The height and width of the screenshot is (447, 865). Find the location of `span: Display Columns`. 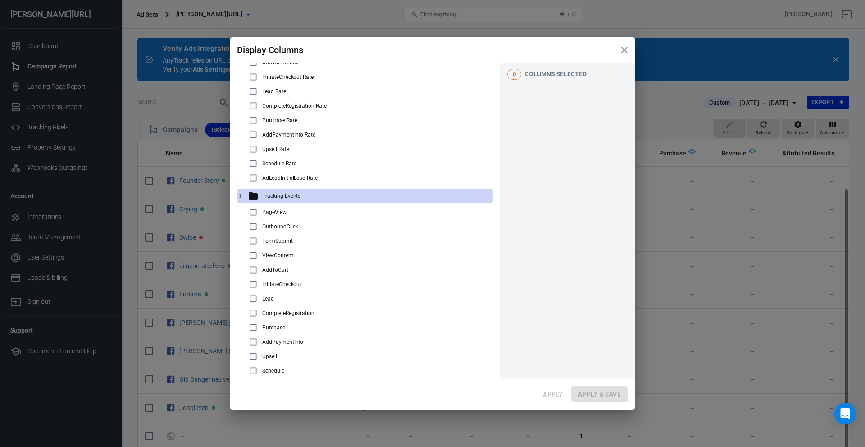

span: Display Columns is located at coordinates (270, 50).